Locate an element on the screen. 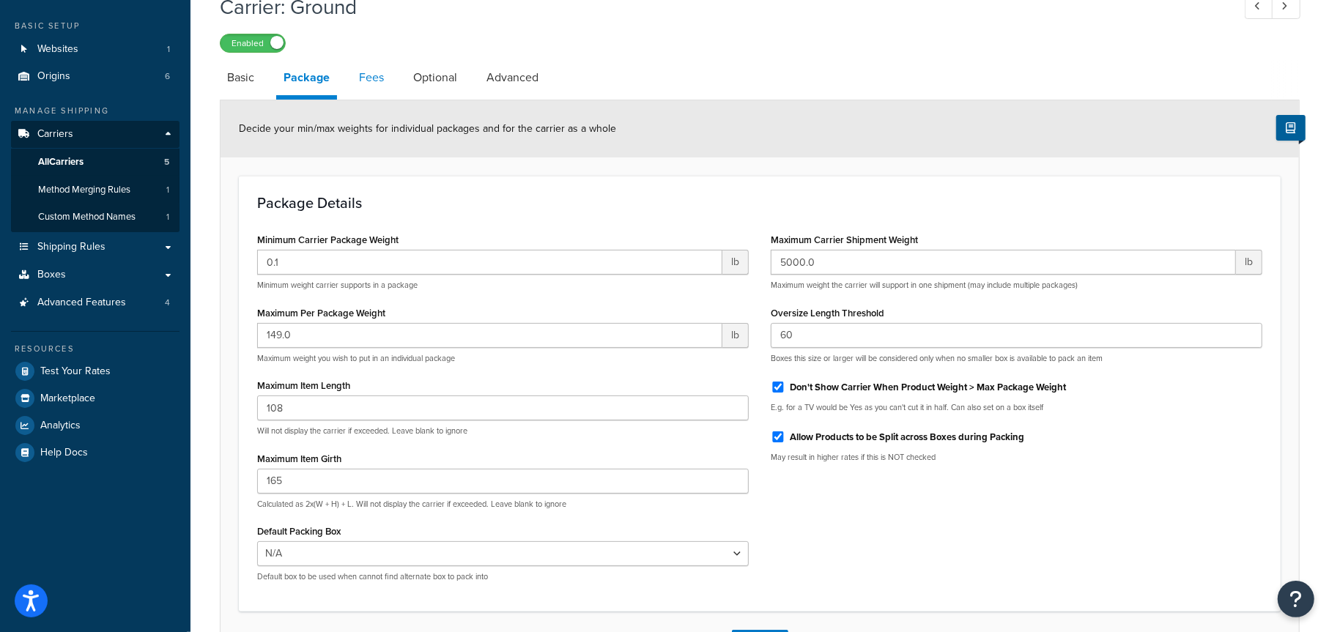 The height and width of the screenshot is (632, 1329). span: Carriers is located at coordinates (55, 134).